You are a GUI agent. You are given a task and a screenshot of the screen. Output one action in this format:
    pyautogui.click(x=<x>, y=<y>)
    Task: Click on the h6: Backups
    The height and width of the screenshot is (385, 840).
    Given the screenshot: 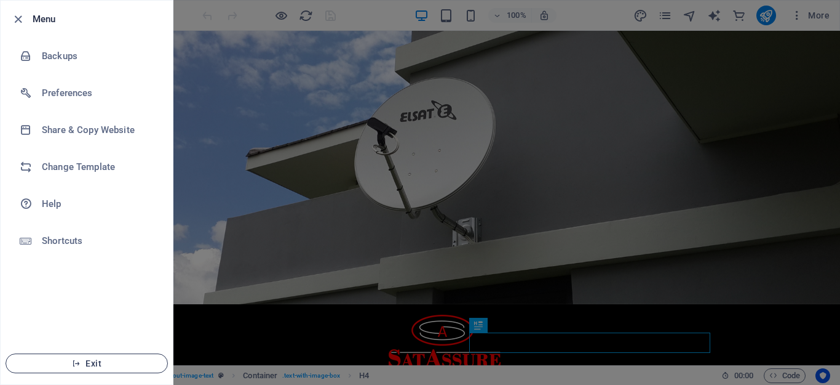 What is the action you would take?
    pyautogui.click(x=98, y=56)
    